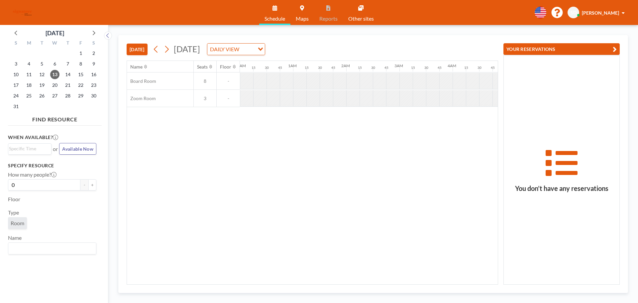  I want to click on label: How many people?, so click(32, 174).